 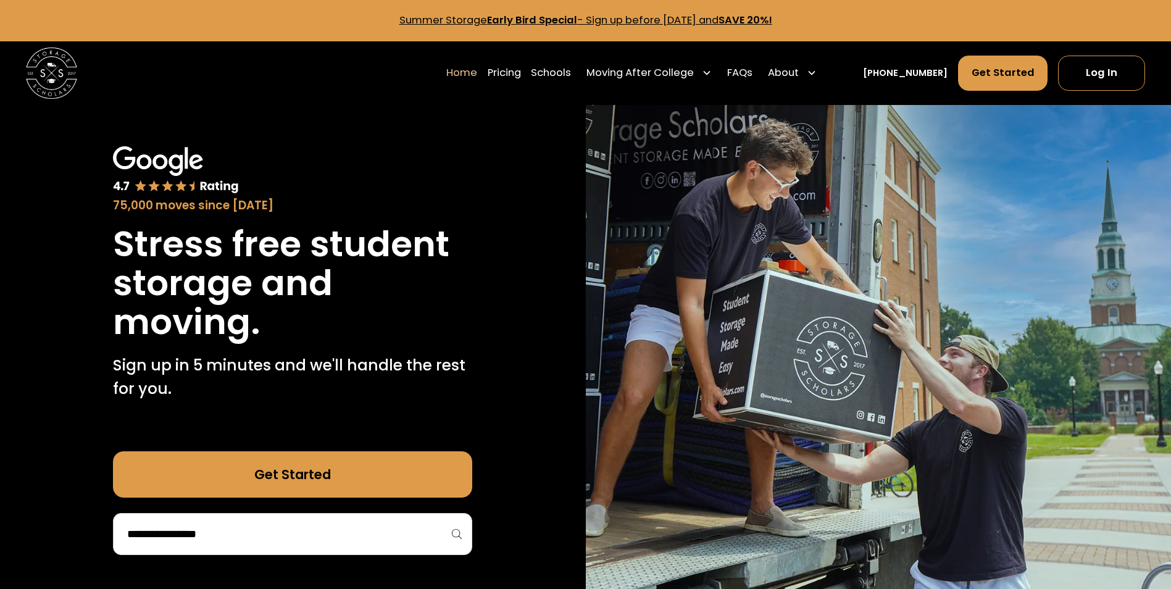 What do you see at coordinates (1101, 73) in the screenshot?
I see `a: Log In` at bounding box center [1101, 73].